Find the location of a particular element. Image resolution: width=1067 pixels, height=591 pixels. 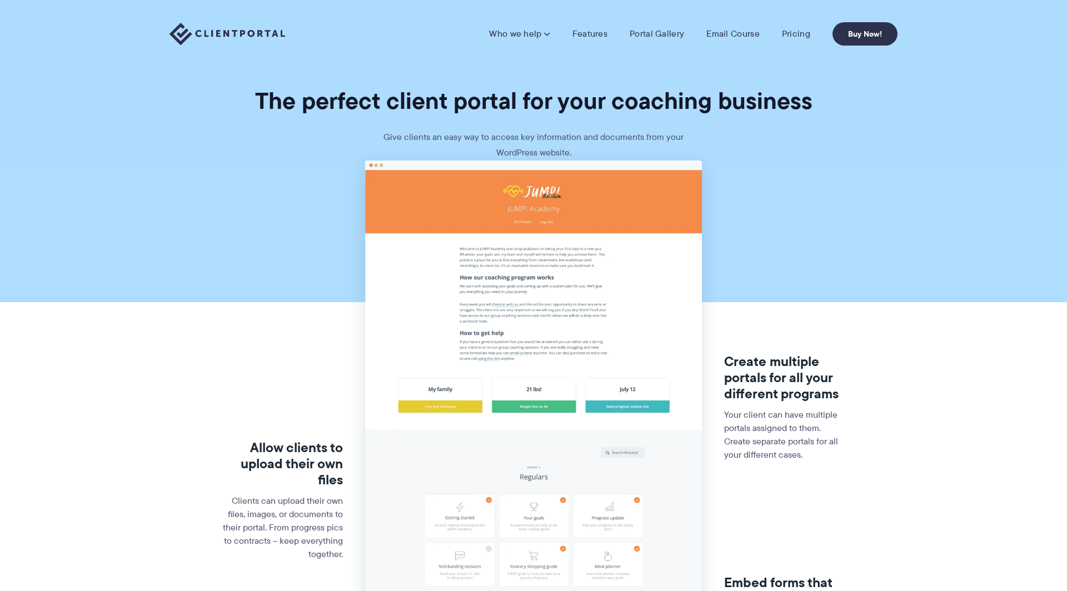

a: Who we help is located at coordinates (519, 34).